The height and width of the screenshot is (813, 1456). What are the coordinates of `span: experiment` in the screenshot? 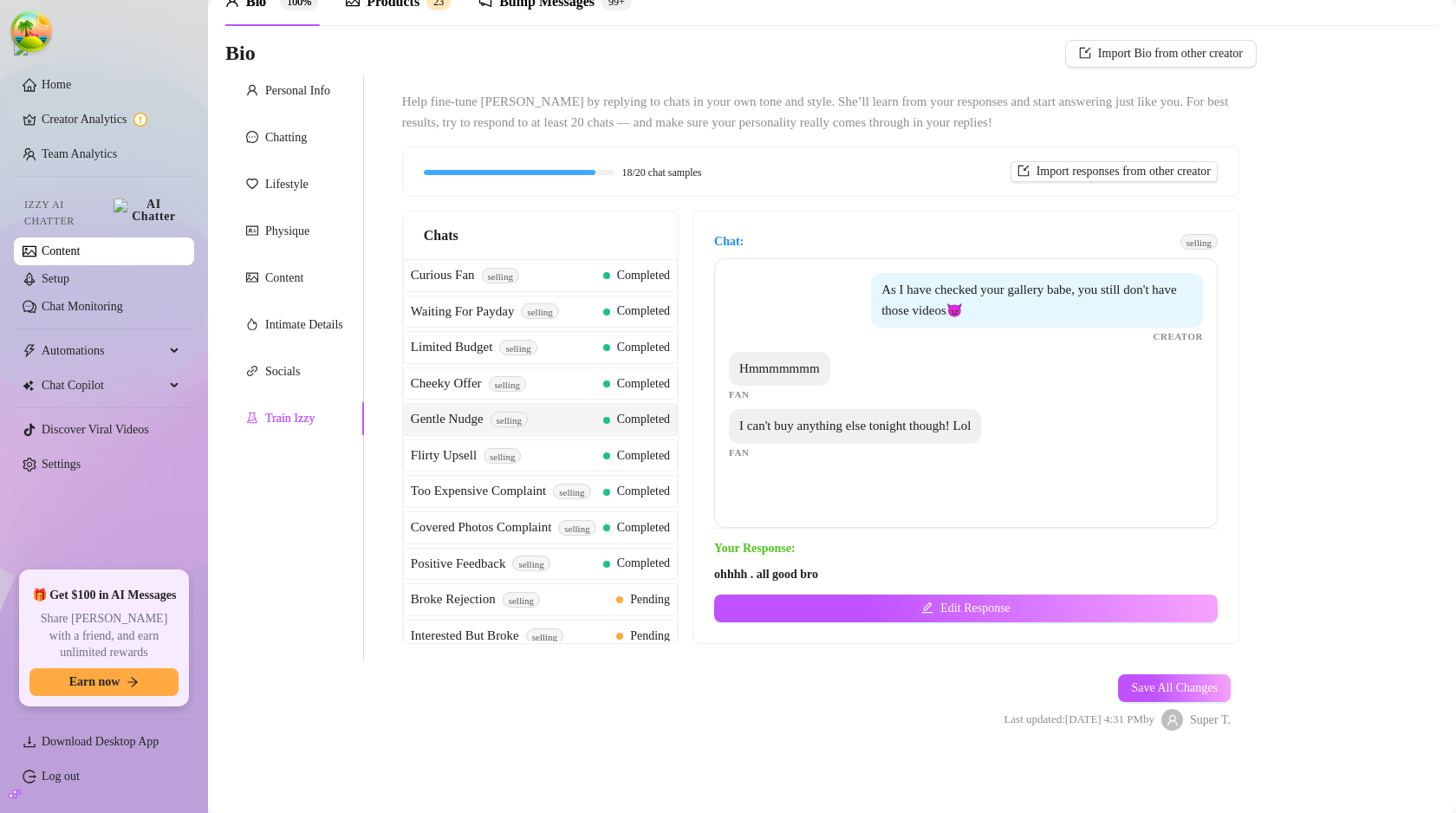 It's located at (252, 418).